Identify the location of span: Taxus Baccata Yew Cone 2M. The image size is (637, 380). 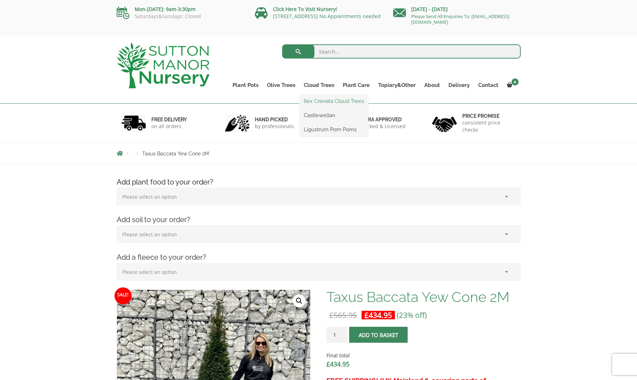
(176, 154).